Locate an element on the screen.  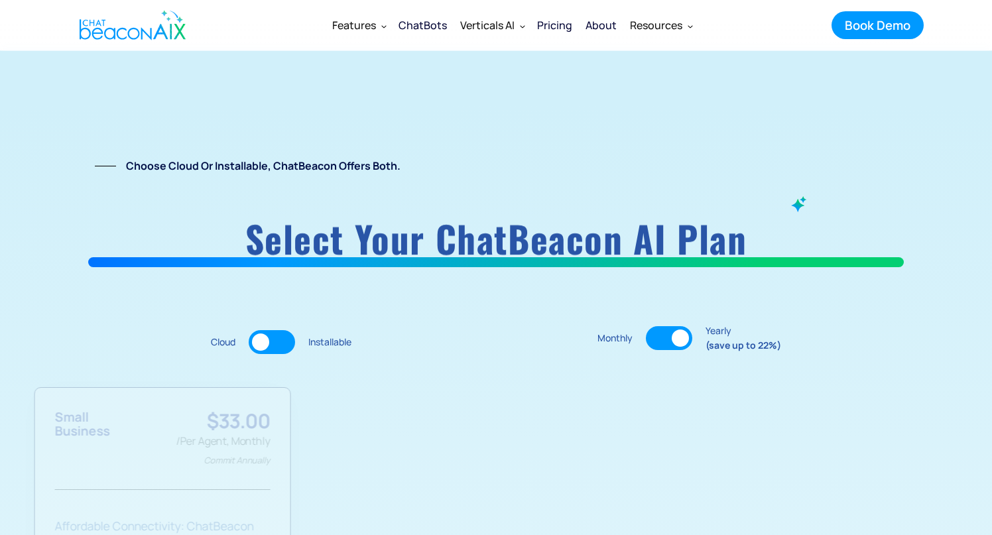
a: About is located at coordinates (601, 25).